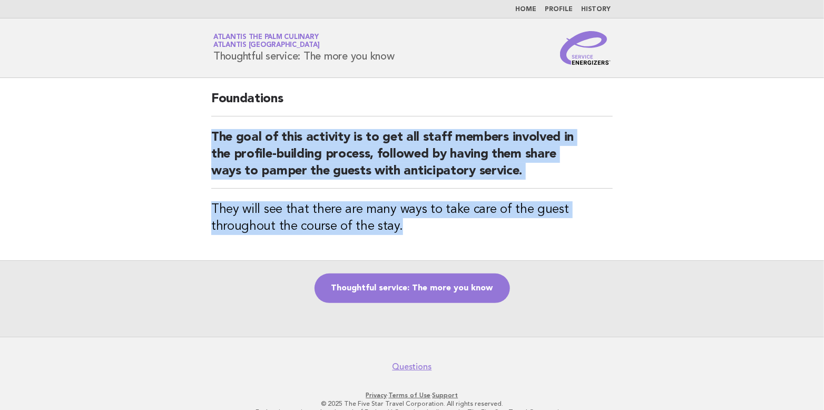 The height and width of the screenshot is (410, 824). What do you see at coordinates (596, 9) in the screenshot?
I see `a: History` at bounding box center [596, 9].